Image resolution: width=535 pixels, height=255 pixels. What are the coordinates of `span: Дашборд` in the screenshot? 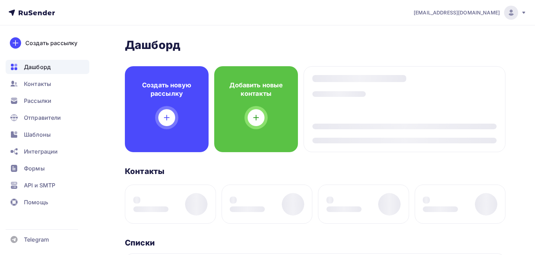 It's located at (37, 67).